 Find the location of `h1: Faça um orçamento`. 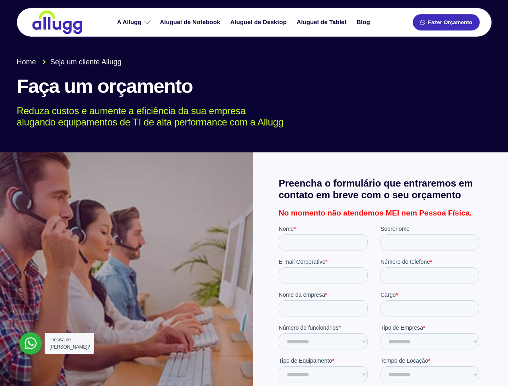

h1: Faça um orçamento is located at coordinates (254, 86).